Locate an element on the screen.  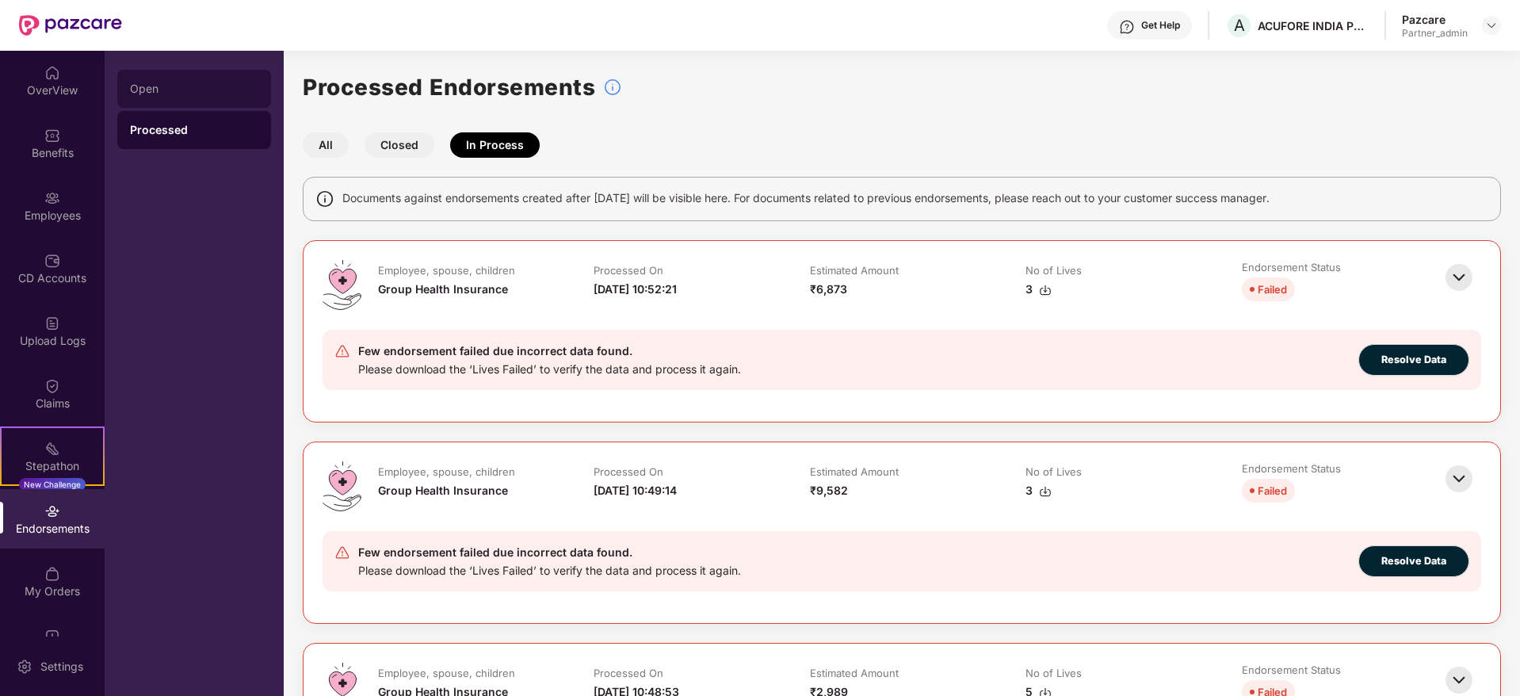
img: svg+xml;base64,PHN2ZyB4bWxucz0iaHR0cDovL3d3dy53My5vcmcvMjAwMC9zdmciIHdpZHRoPSIyMSIgaGVpZ2h0PSIyMC... is located at coordinates (52, 449).